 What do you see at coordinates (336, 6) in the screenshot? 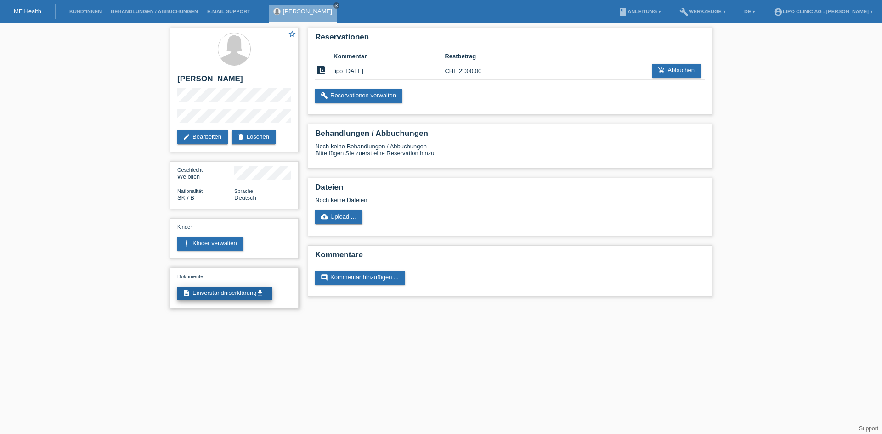
I see `a: close` at bounding box center [336, 6].